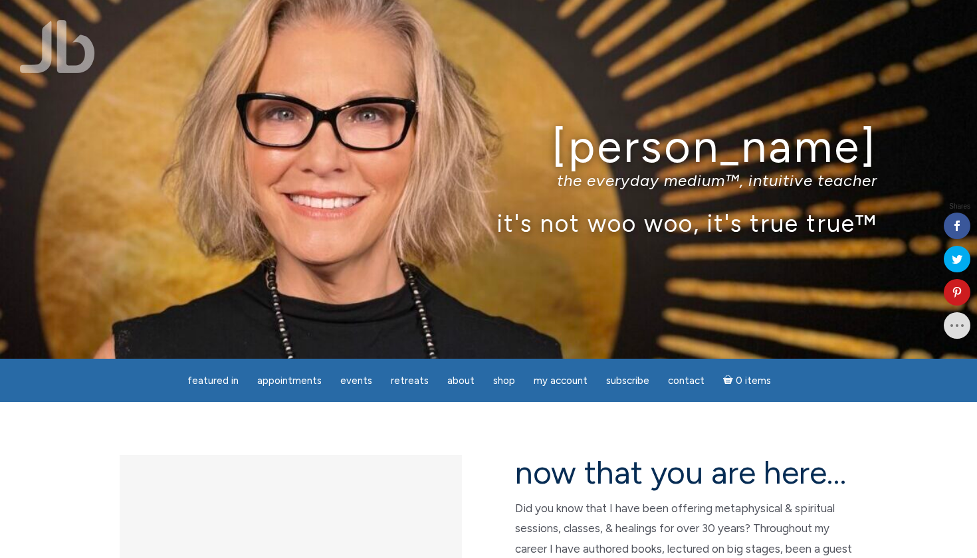  I want to click on a: Cart0 items, so click(747, 380).